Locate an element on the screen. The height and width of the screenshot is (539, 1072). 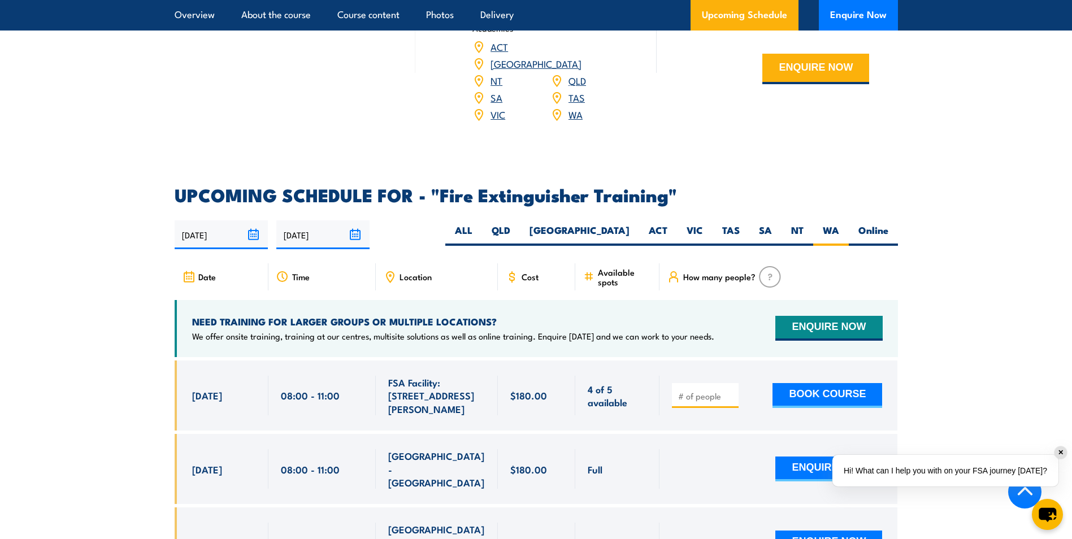
input: # of people is located at coordinates (706, 396).